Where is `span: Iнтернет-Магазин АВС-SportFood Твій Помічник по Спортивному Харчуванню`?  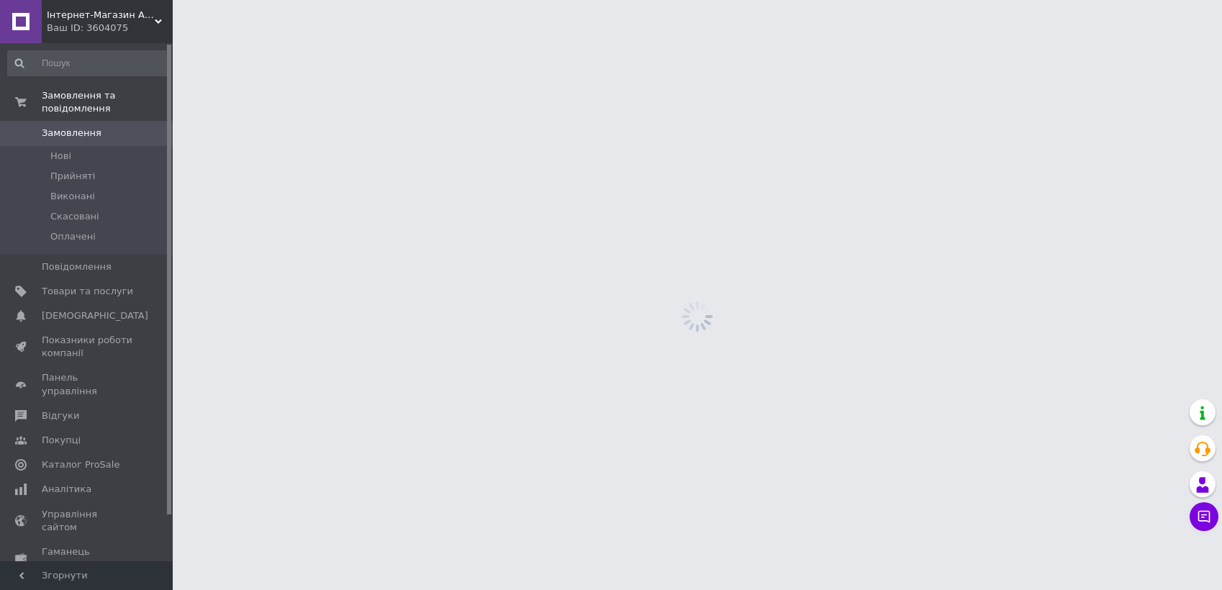
span: Iнтернет-Магазин АВС-SportFood Твій Помічник по Спортивному Харчуванню is located at coordinates (101, 15).